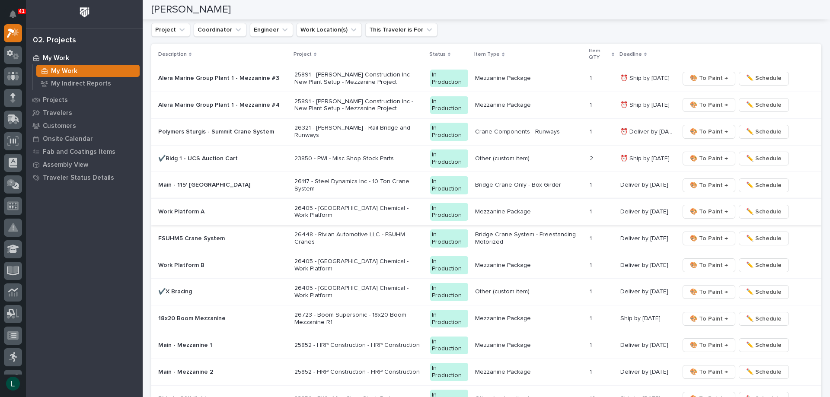  Describe the element at coordinates (529, 239) in the screenshot. I see `p: Bridge Crane System - Freestanding Motorized` at that location.